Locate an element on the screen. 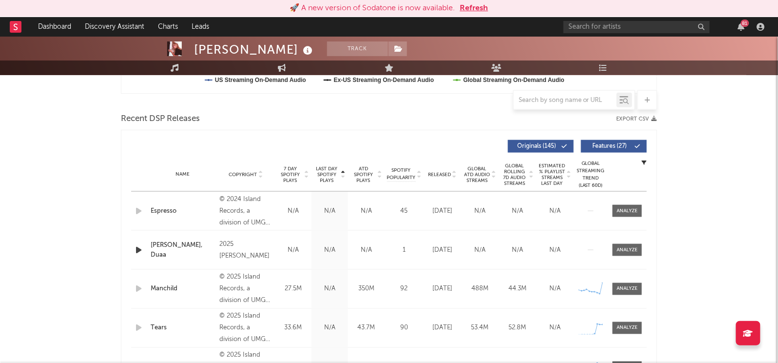  div: 🚀 A new version of Sodatone is now available. is located at coordinates (372, 8).